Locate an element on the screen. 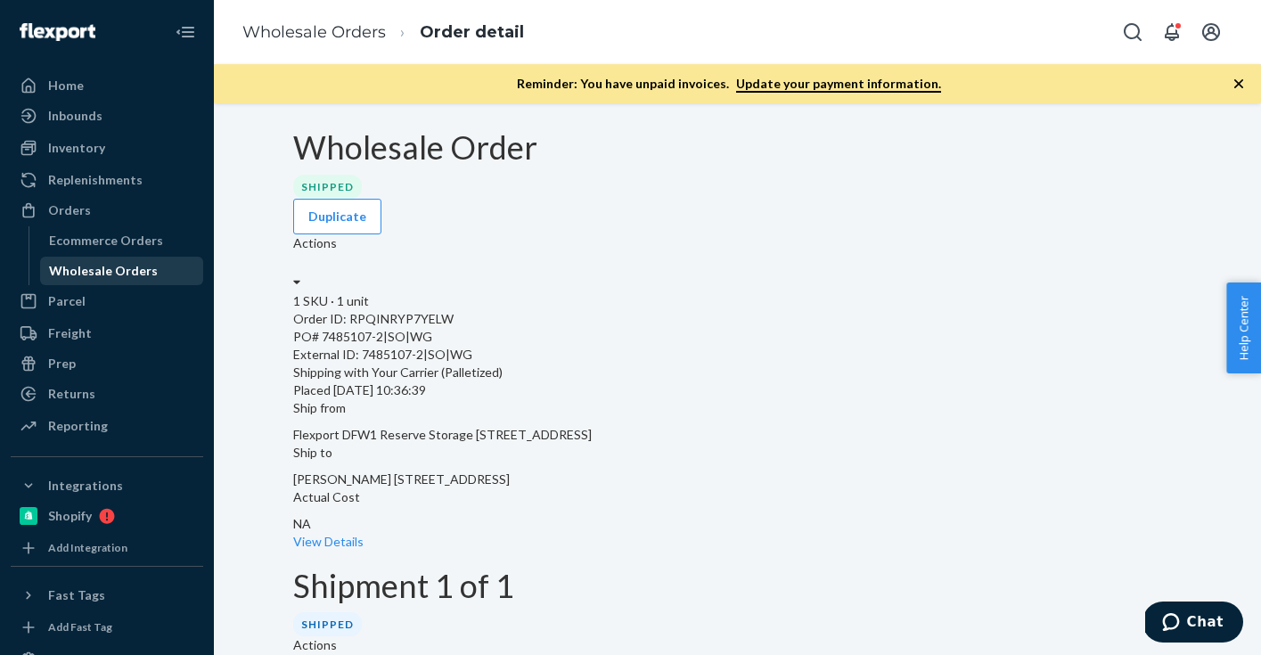 This screenshot has height=655, width=1261. a: Freight is located at coordinates (107, 333).